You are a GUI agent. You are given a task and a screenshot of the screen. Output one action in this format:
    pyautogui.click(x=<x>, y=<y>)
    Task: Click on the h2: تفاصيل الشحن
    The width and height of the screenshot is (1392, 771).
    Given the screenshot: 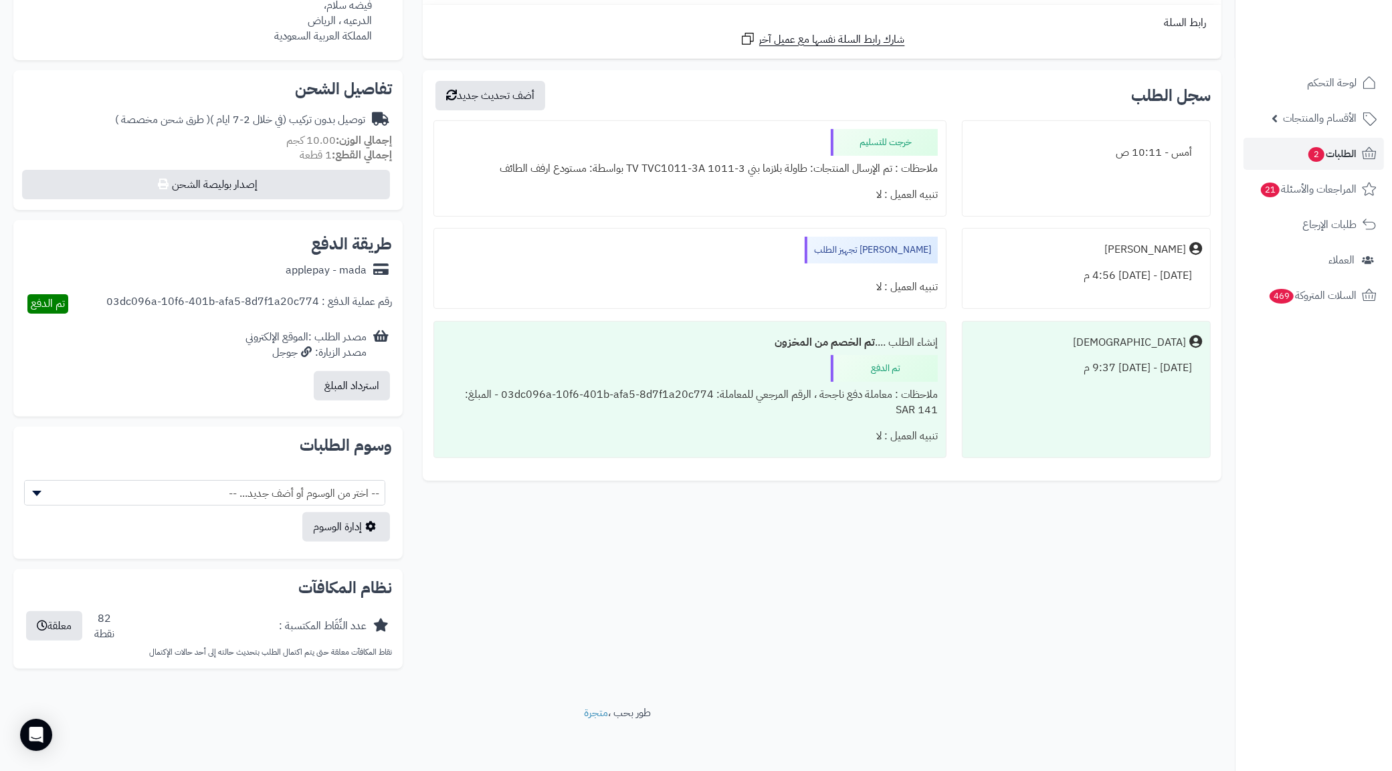 What is the action you would take?
    pyautogui.click(x=208, y=89)
    